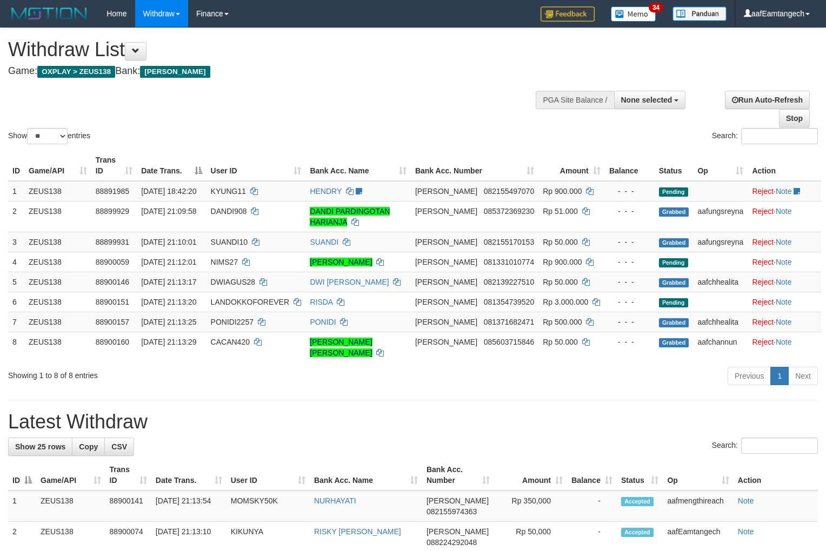  What do you see at coordinates (749, 376) in the screenshot?
I see `a: Previous` at bounding box center [749, 376].